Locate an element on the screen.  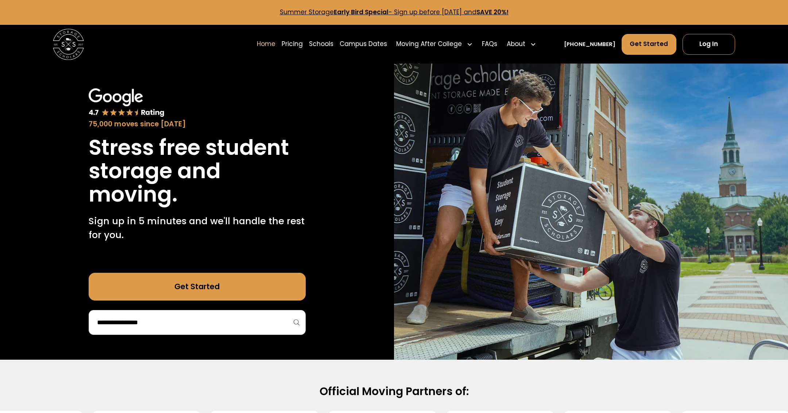
a: Campus Dates is located at coordinates (363, 44).